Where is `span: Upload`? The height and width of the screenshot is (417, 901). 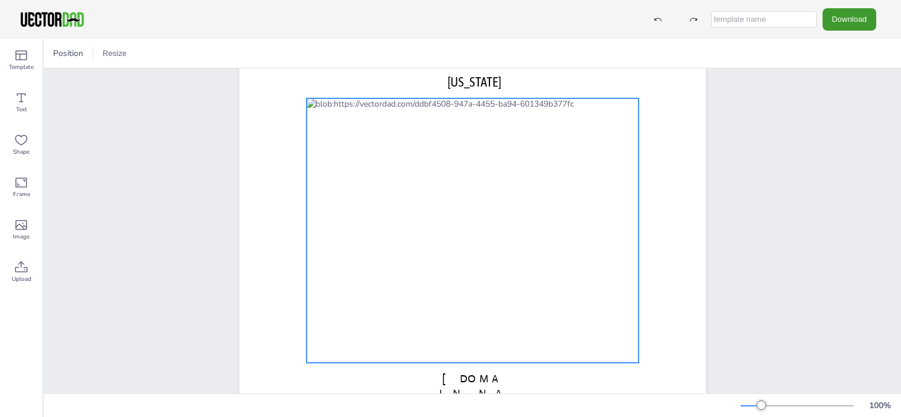 span: Upload is located at coordinates (21, 279).